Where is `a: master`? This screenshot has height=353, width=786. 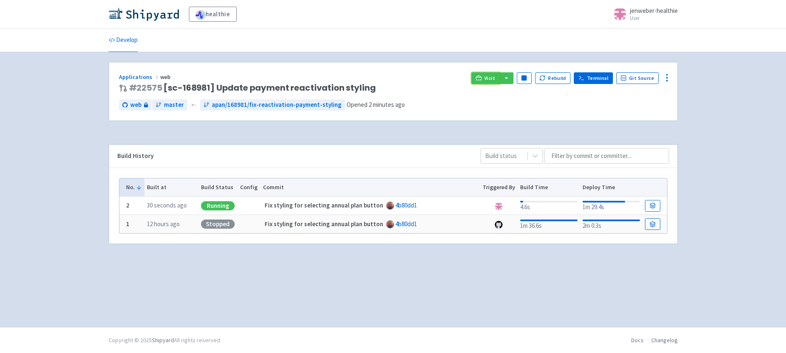 a: master is located at coordinates (170, 105).